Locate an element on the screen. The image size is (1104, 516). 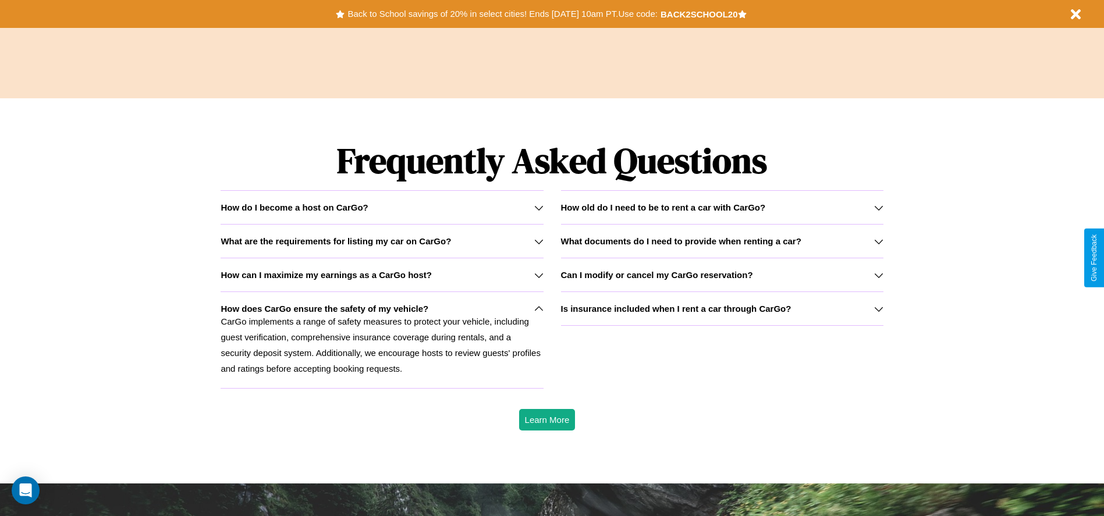
b: BACK2SCHOOL20 is located at coordinates (699, 14).